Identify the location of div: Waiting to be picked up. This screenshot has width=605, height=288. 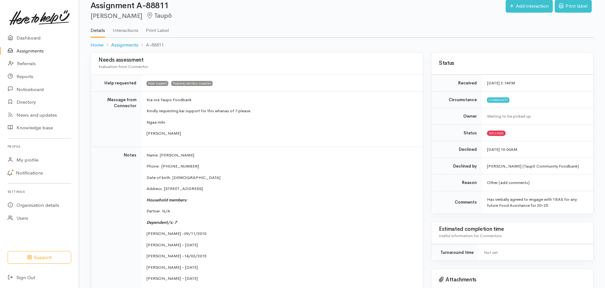
(537, 117).